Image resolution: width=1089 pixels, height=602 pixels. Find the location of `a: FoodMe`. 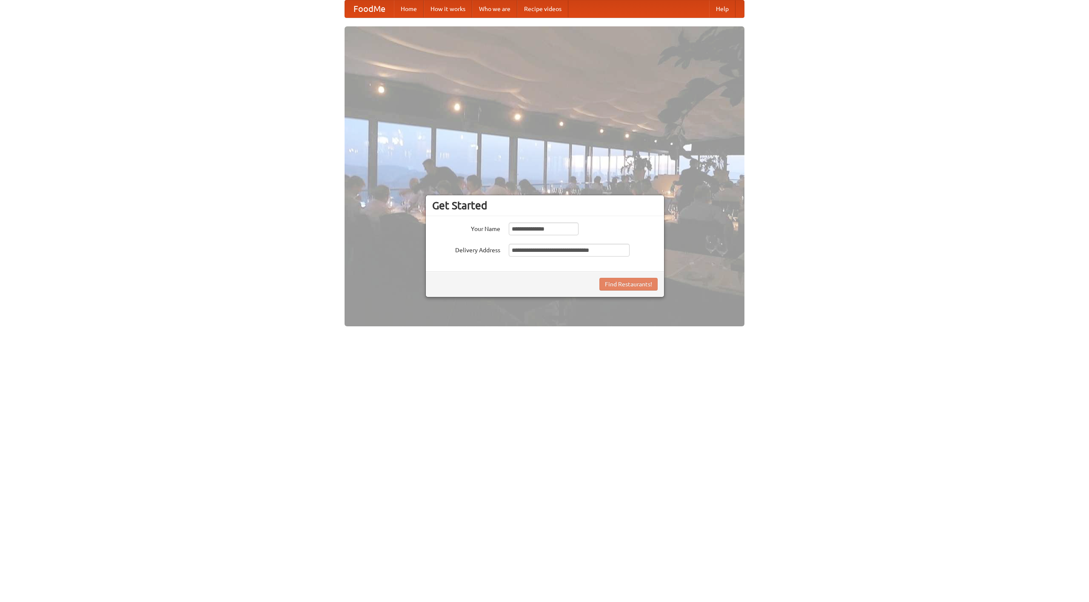

a: FoodMe is located at coordinates (369, 9).